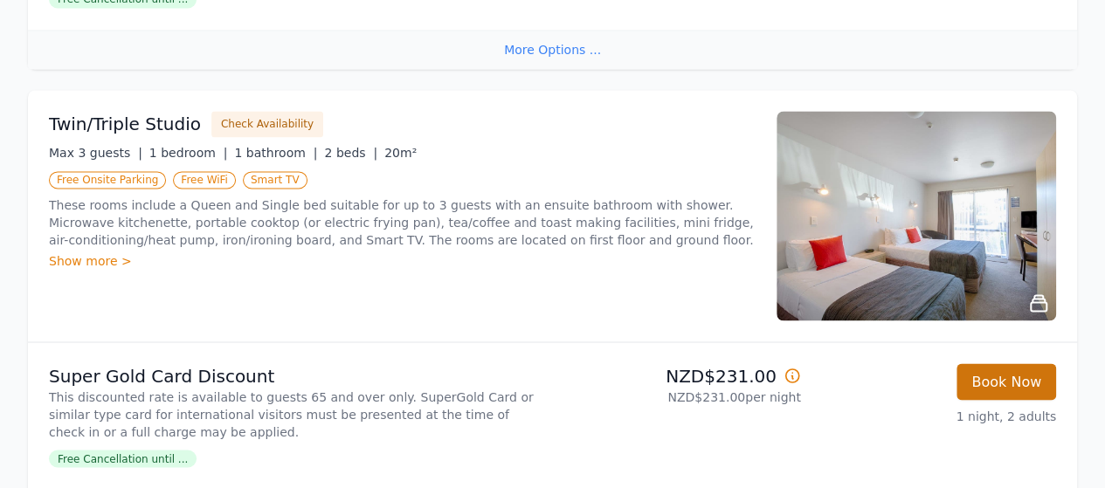 The image size is (1105, 488). What do you see at coordinates (275, 180) in the screenshot?
I see `span: Smart TV` at bounding box center [275, 180].